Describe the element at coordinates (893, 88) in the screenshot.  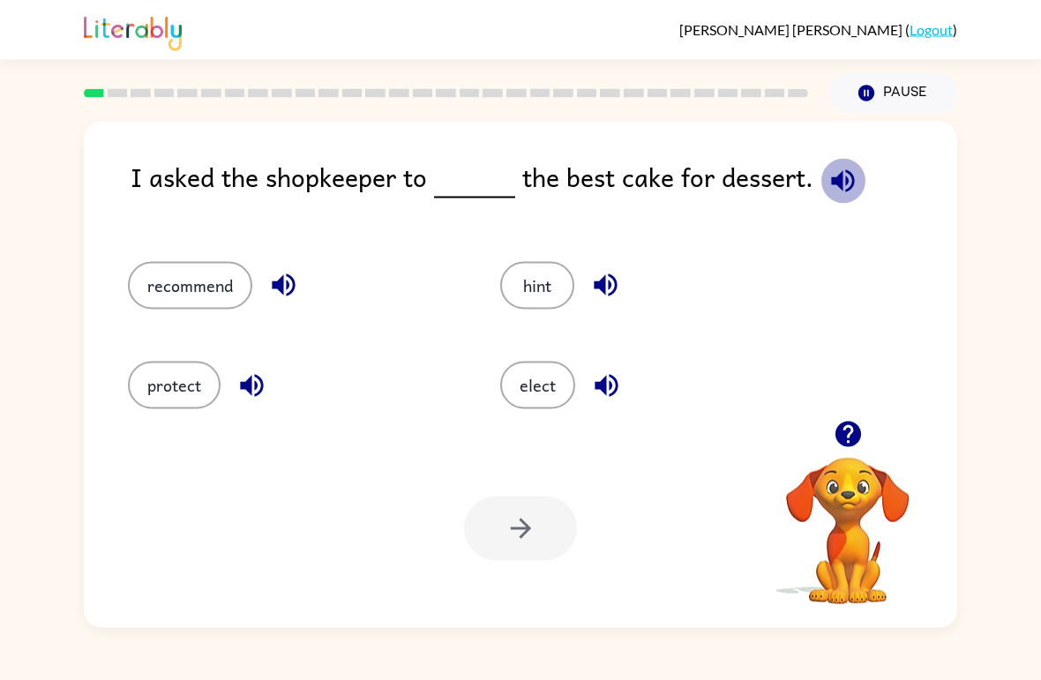
I see `button: Pause` at that location.